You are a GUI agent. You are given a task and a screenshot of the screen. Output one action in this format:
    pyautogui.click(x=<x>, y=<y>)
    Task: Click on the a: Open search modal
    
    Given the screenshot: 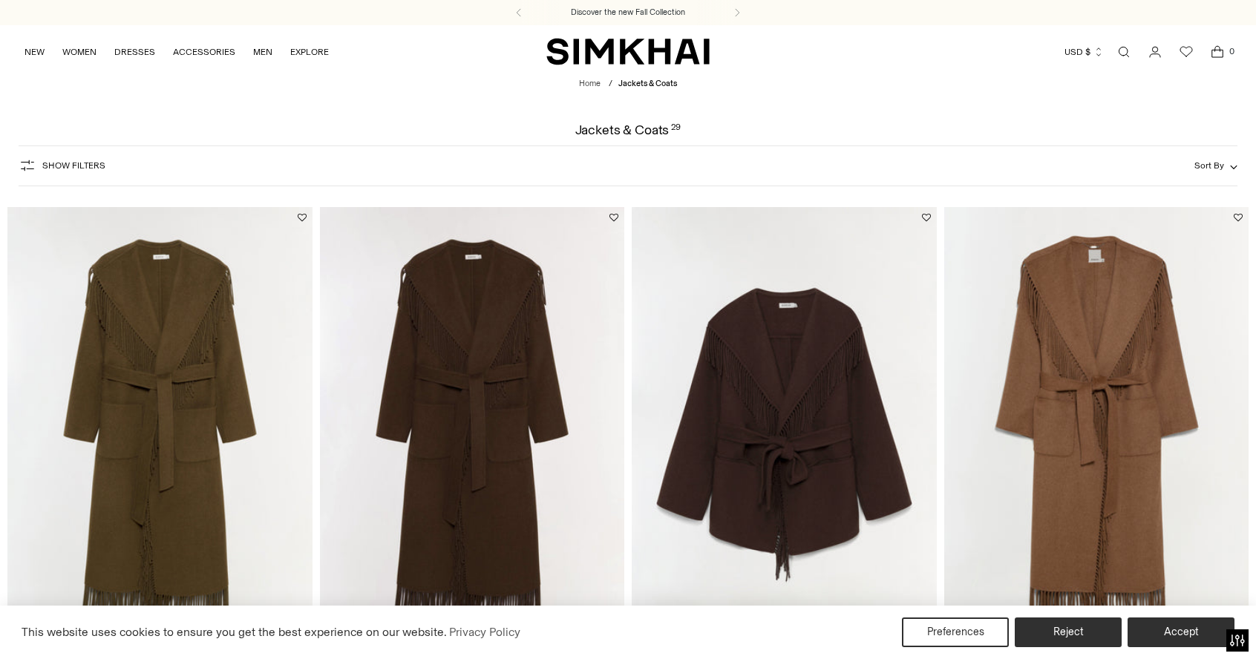 What is the action you would take?
    pyautogui.click(x=1124, y=52)
    